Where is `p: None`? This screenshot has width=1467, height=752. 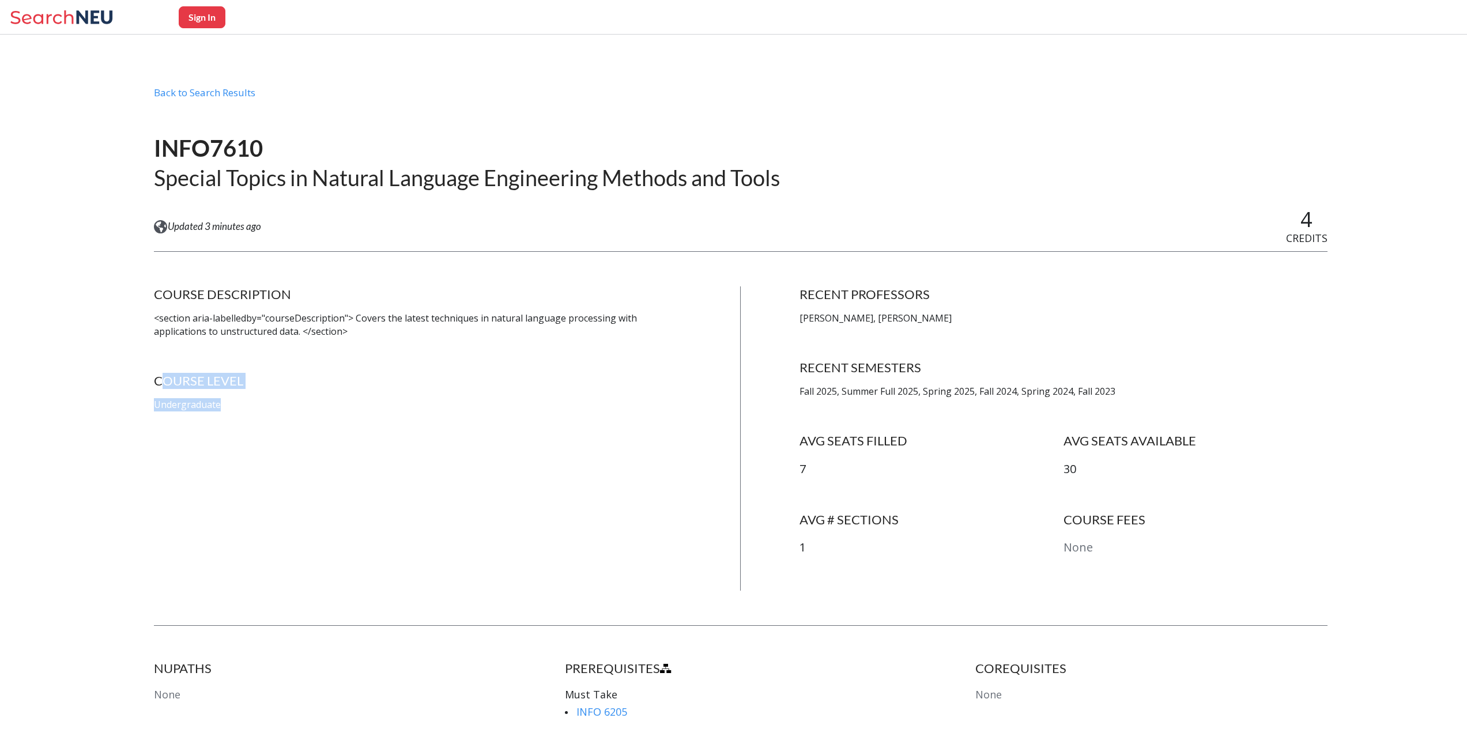 p: None is located at coordinates (1195, 547).